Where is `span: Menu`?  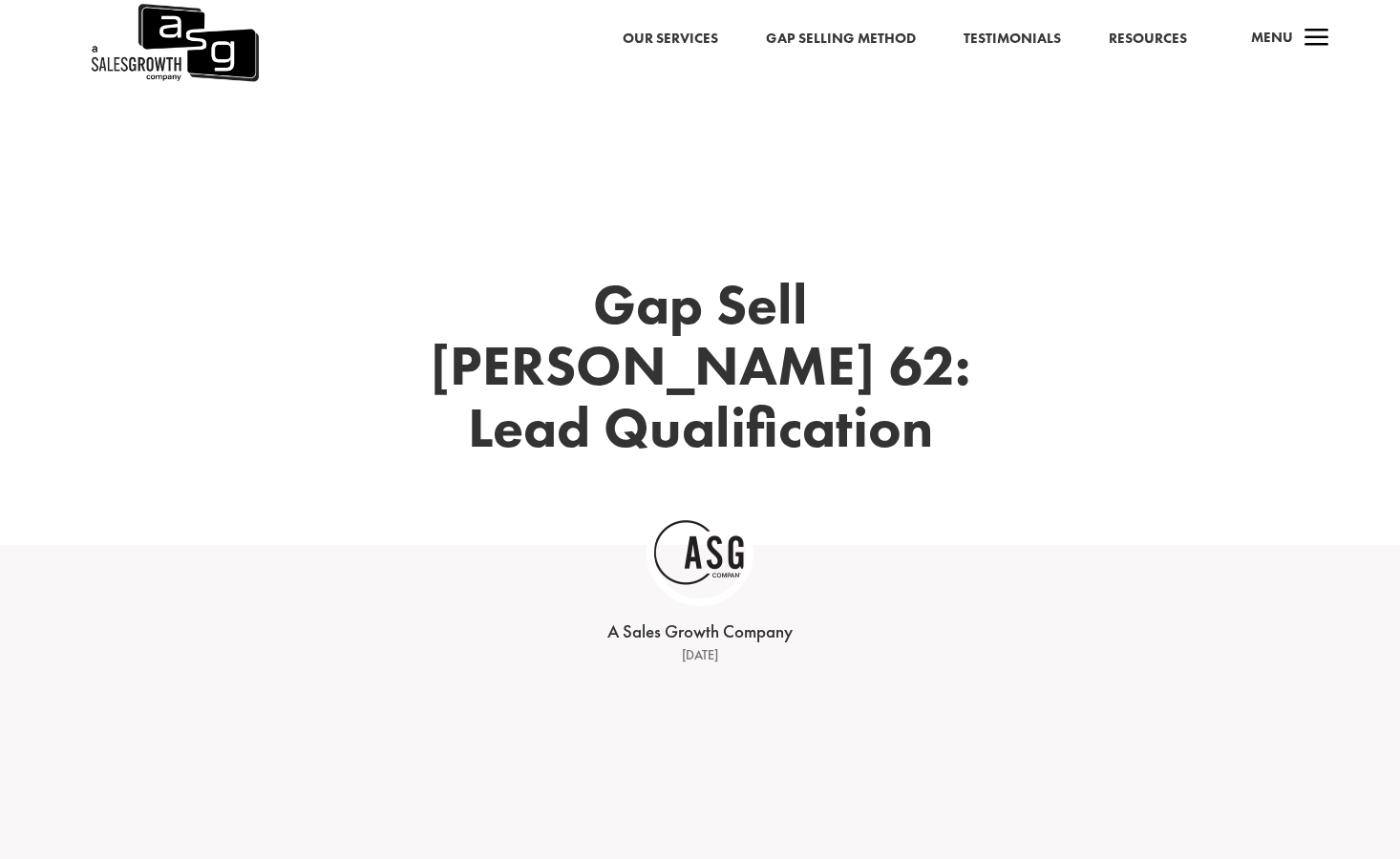 span: Menu is located at coordinates (1272, 37).